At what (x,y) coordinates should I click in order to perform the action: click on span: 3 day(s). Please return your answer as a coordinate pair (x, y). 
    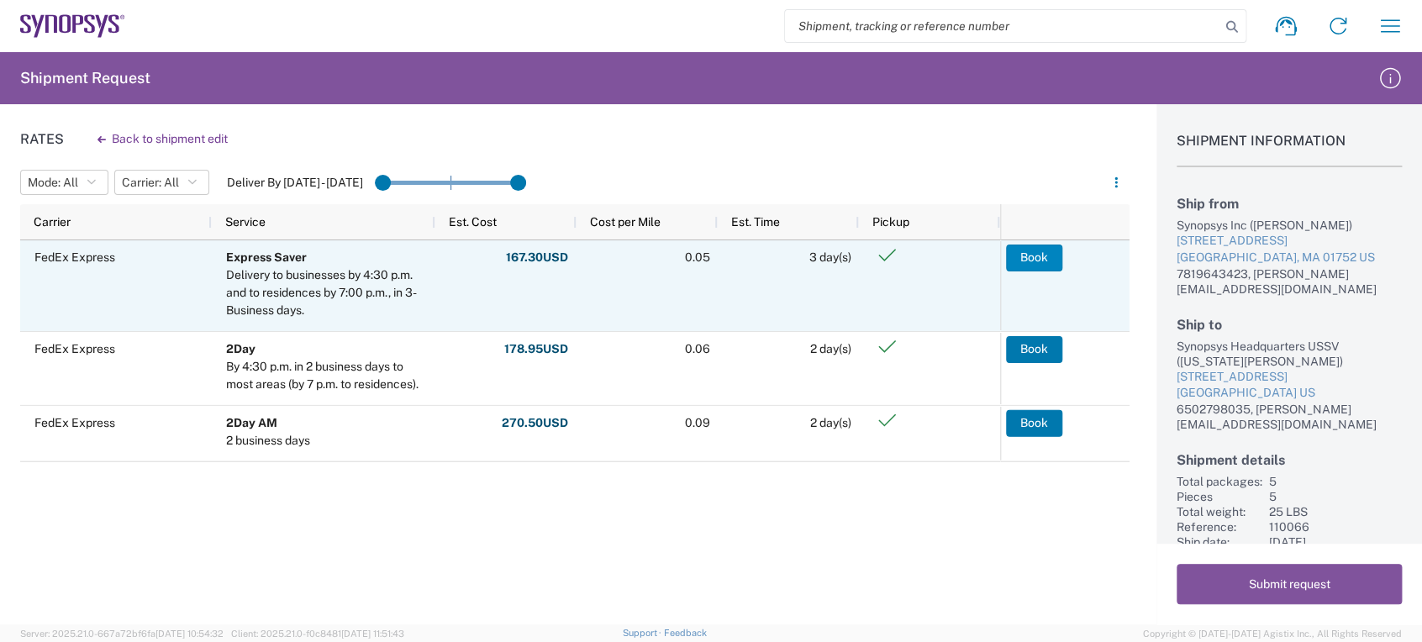
    Looking at the image, I should click on (830, 257).